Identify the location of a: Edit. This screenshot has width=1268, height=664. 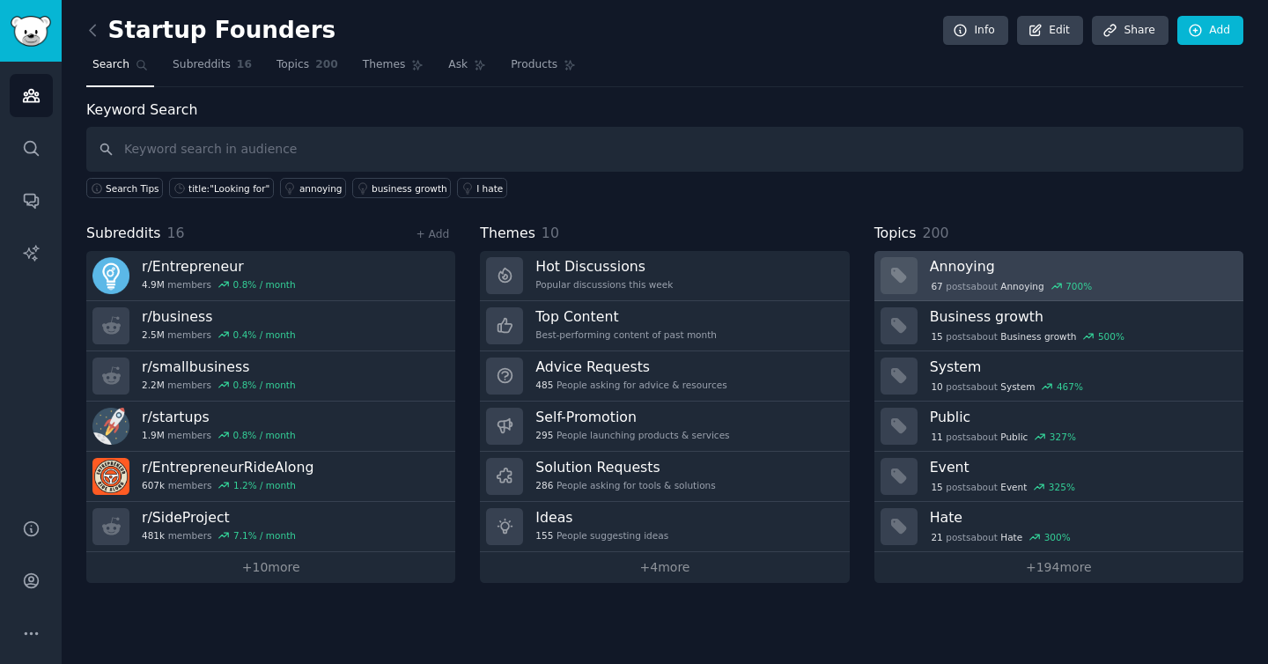
(1050, 31).